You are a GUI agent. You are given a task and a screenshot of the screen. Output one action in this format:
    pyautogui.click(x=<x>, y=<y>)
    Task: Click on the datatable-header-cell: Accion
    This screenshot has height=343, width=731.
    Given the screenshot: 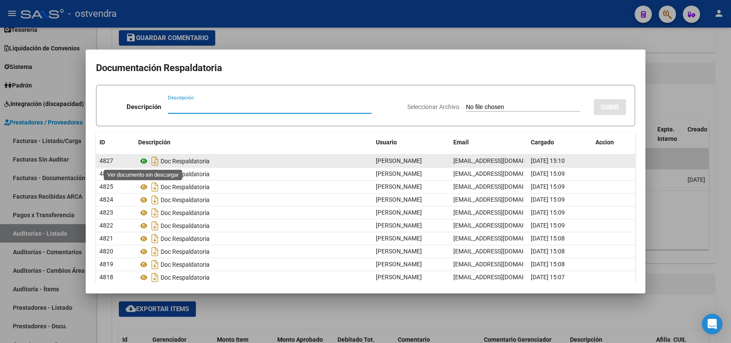 What is the action you would take?
    pyautogui.click(x=614, y=142)
    